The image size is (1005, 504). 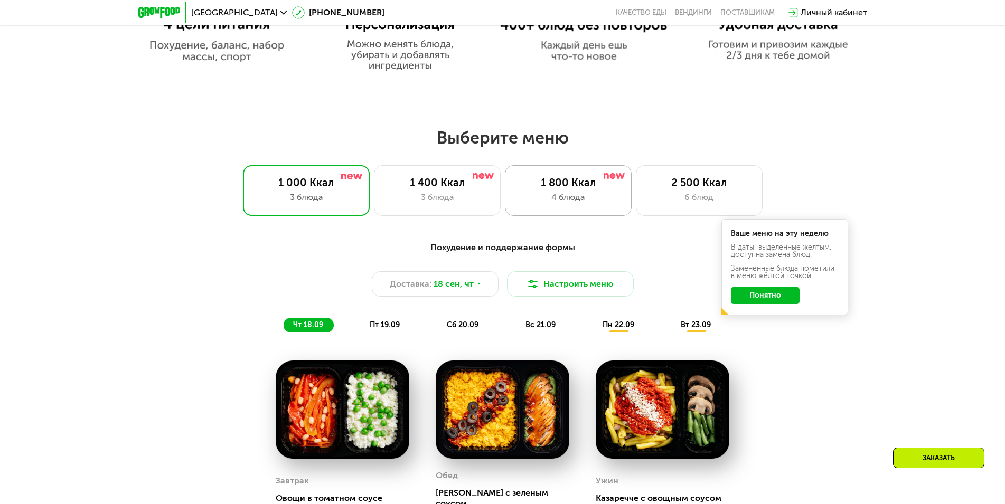 What do you see at coordinates (618, 325) in the screenshot?
I see `span: пн 22.09` at bounding box center [618, 325].